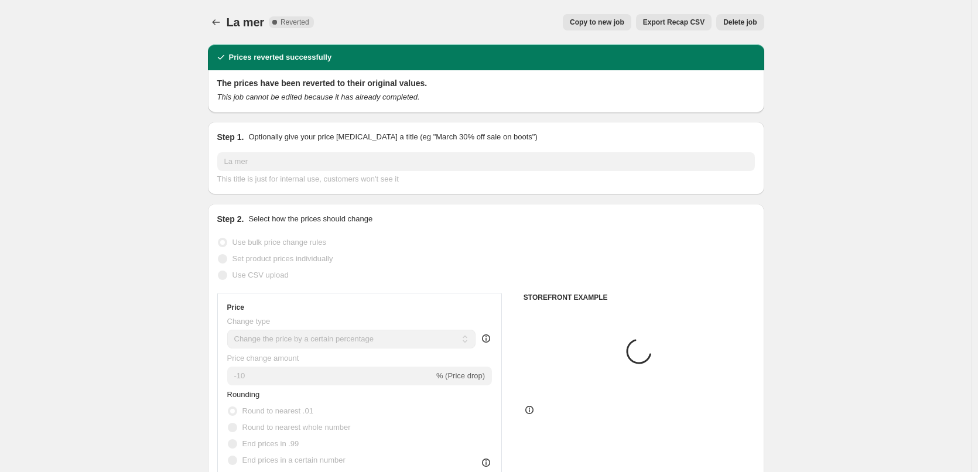 This screenshot has height=472, width=978. What do you see at coordinates (673, 22) in the screenshot?
I see `button: Export Recap CSV` at bounding box center [673, 22].